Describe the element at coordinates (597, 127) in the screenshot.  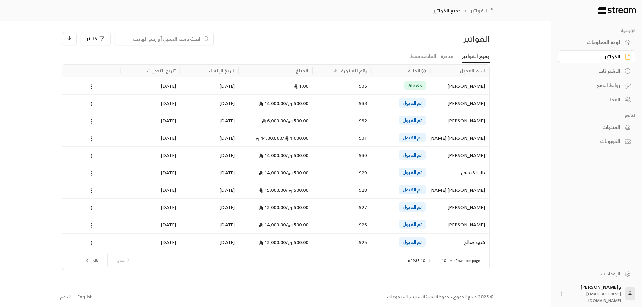
I see `a: المنتجات` at that location.